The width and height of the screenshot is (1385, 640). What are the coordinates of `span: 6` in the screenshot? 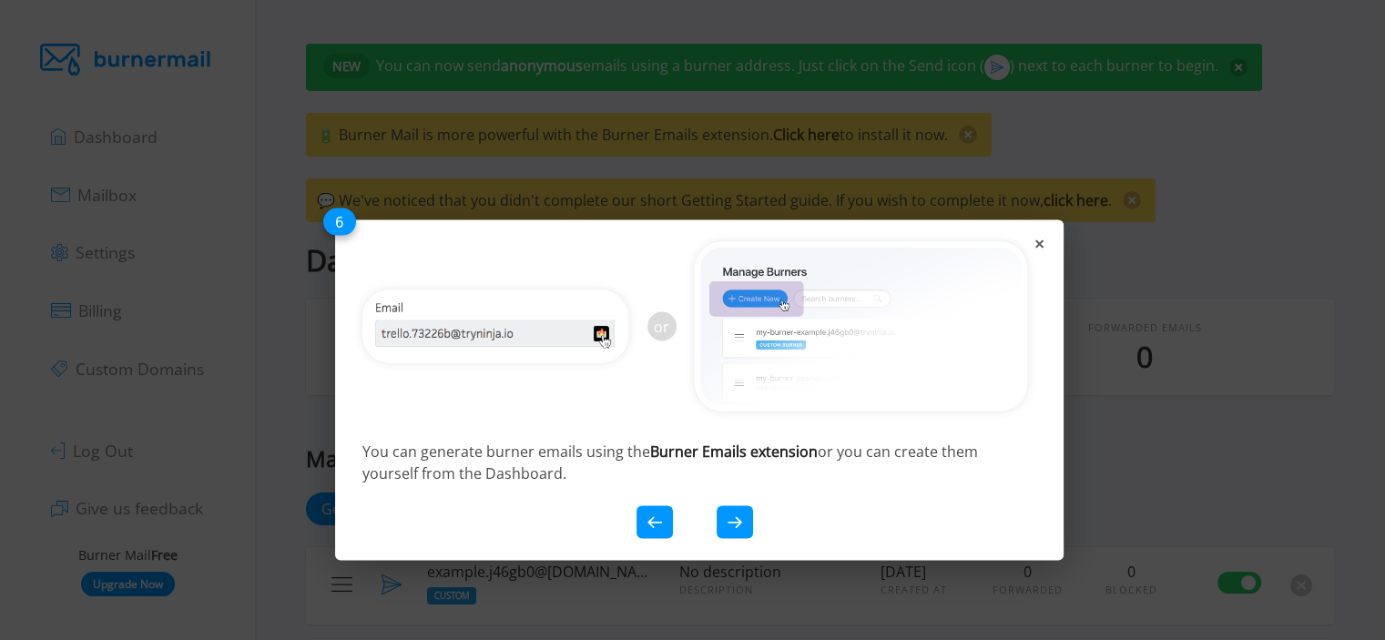 It's located at (340, 222).